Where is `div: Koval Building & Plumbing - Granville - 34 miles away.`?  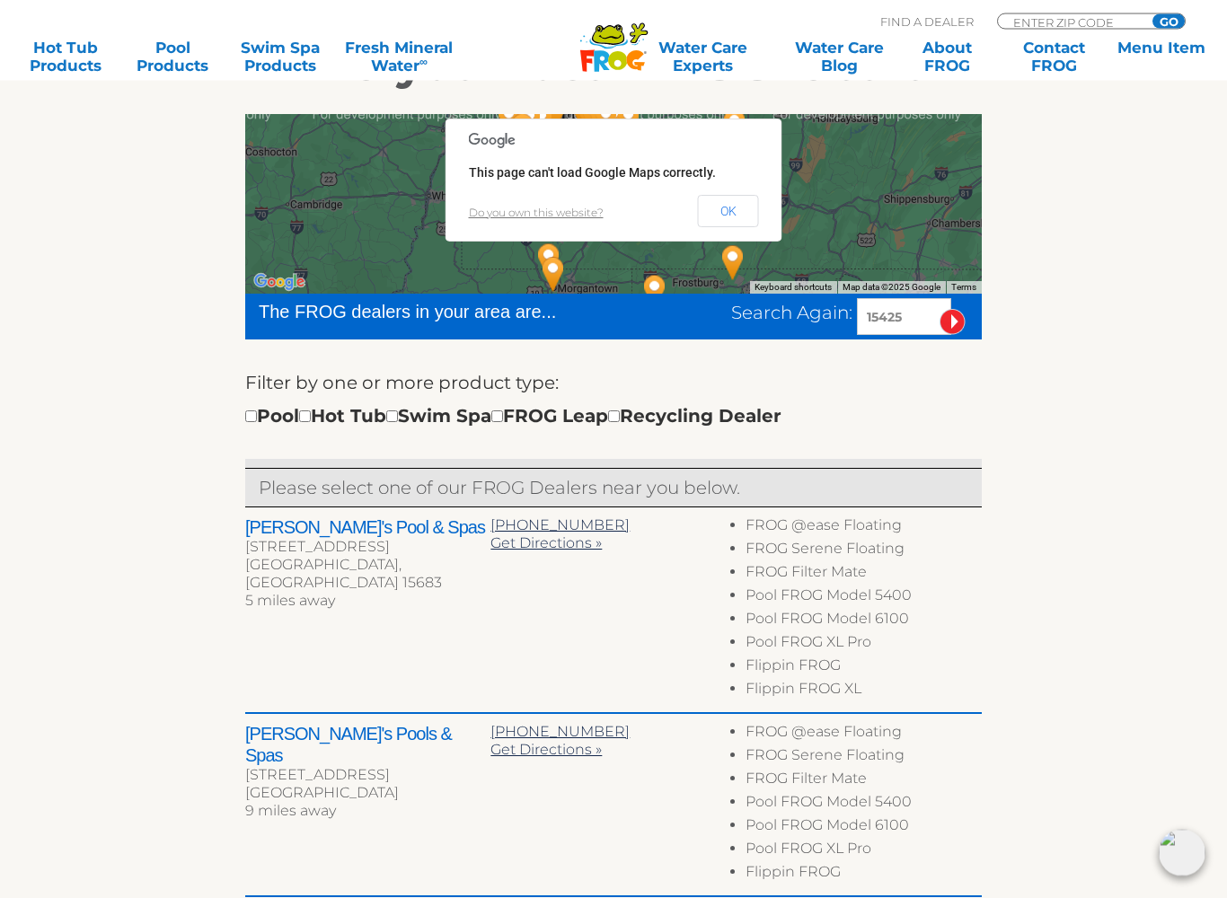 div: Koval Building & Plumbing - Granville - 34 miles away. is located at coordinates (549, 261).